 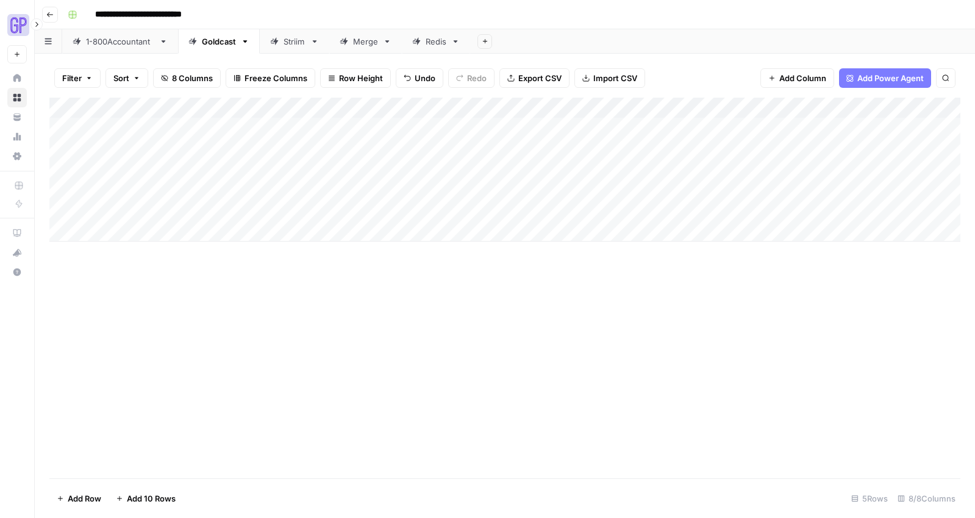 What do you see at coordinates (17, 117) in the screenshot?
I see `a: Your Data` at bounding box center [17, 117].